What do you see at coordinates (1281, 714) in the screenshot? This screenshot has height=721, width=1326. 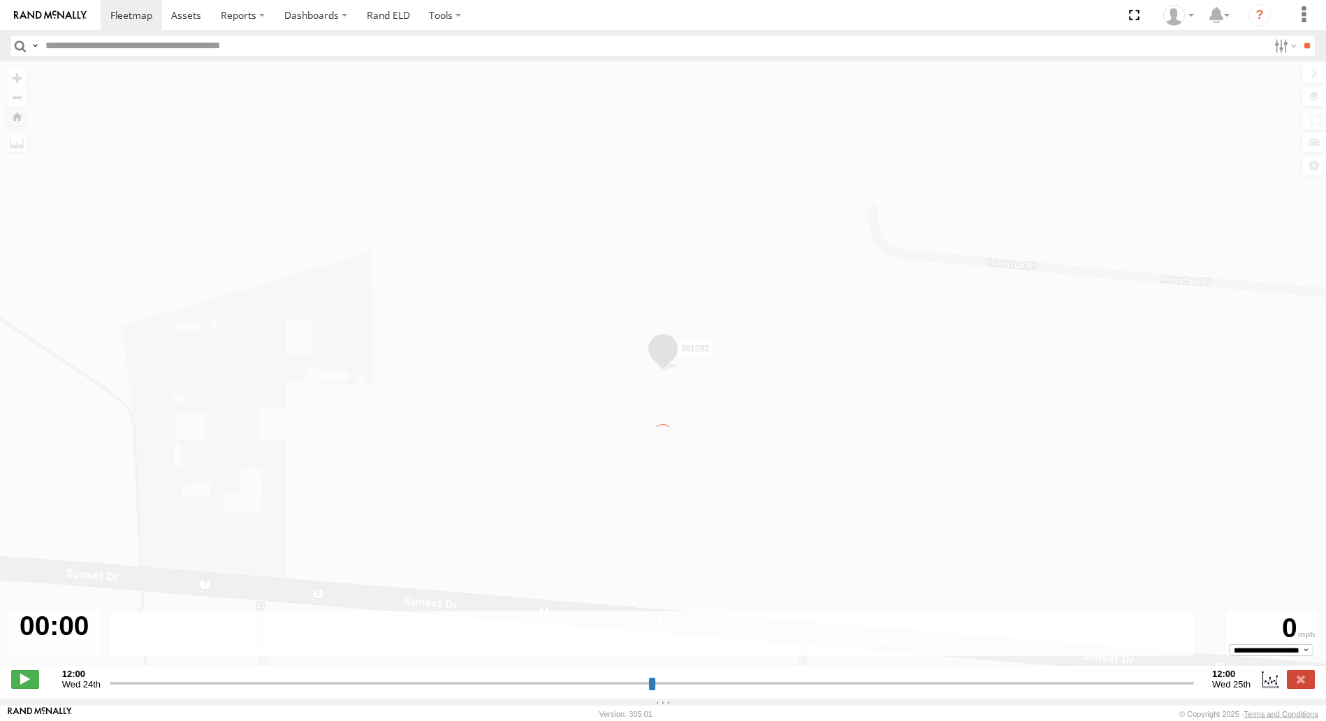 I see `a: Terms and Conditions` at bounding box center [1281, 714].